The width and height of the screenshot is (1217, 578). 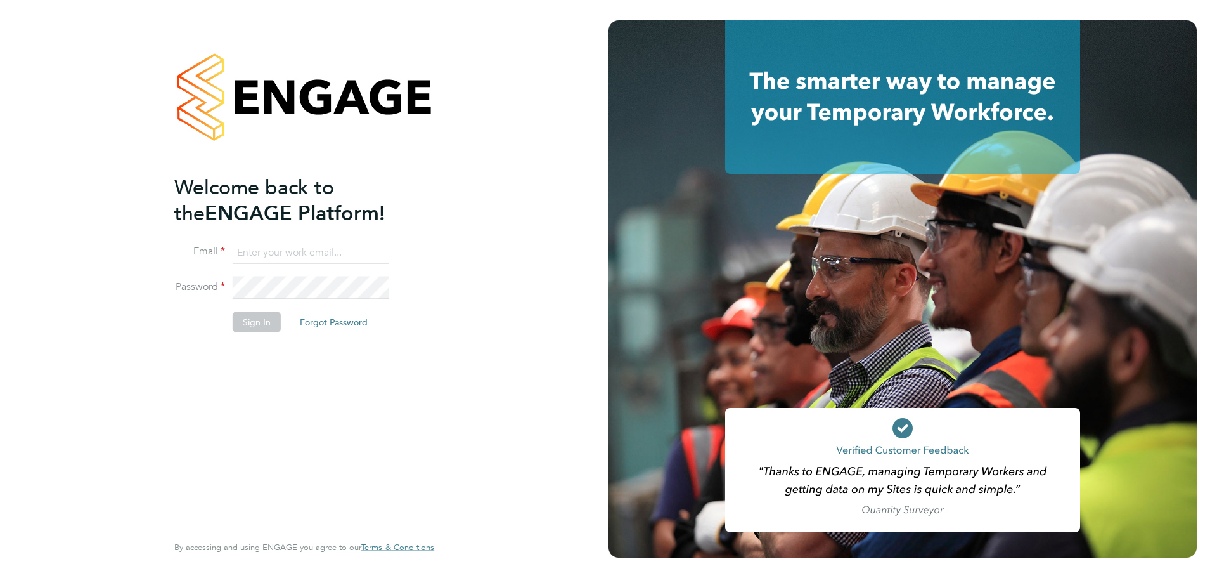 I want to click on h2: ENGAGE Platform!, so click(x=298, y=200).